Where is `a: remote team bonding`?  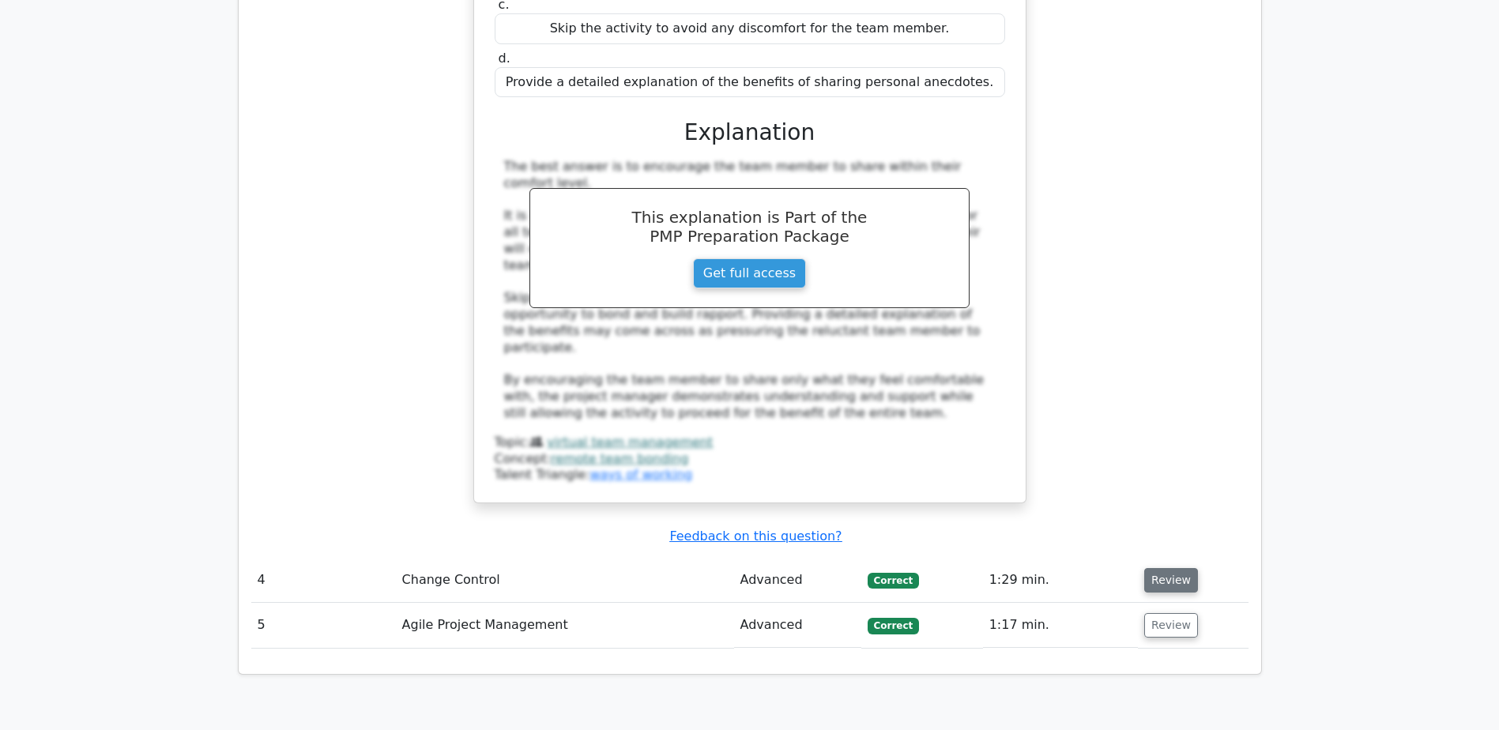 a: remote team bonding is located at coordinates (620, 458).